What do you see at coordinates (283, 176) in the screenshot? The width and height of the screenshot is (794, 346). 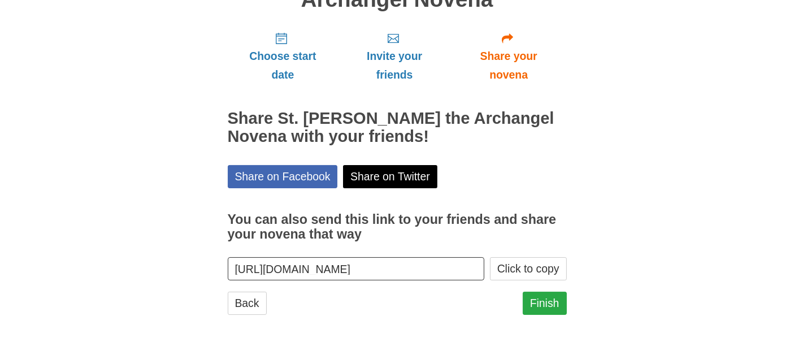 I see `a: Share on Facebook` at bounding box center [283, 176].